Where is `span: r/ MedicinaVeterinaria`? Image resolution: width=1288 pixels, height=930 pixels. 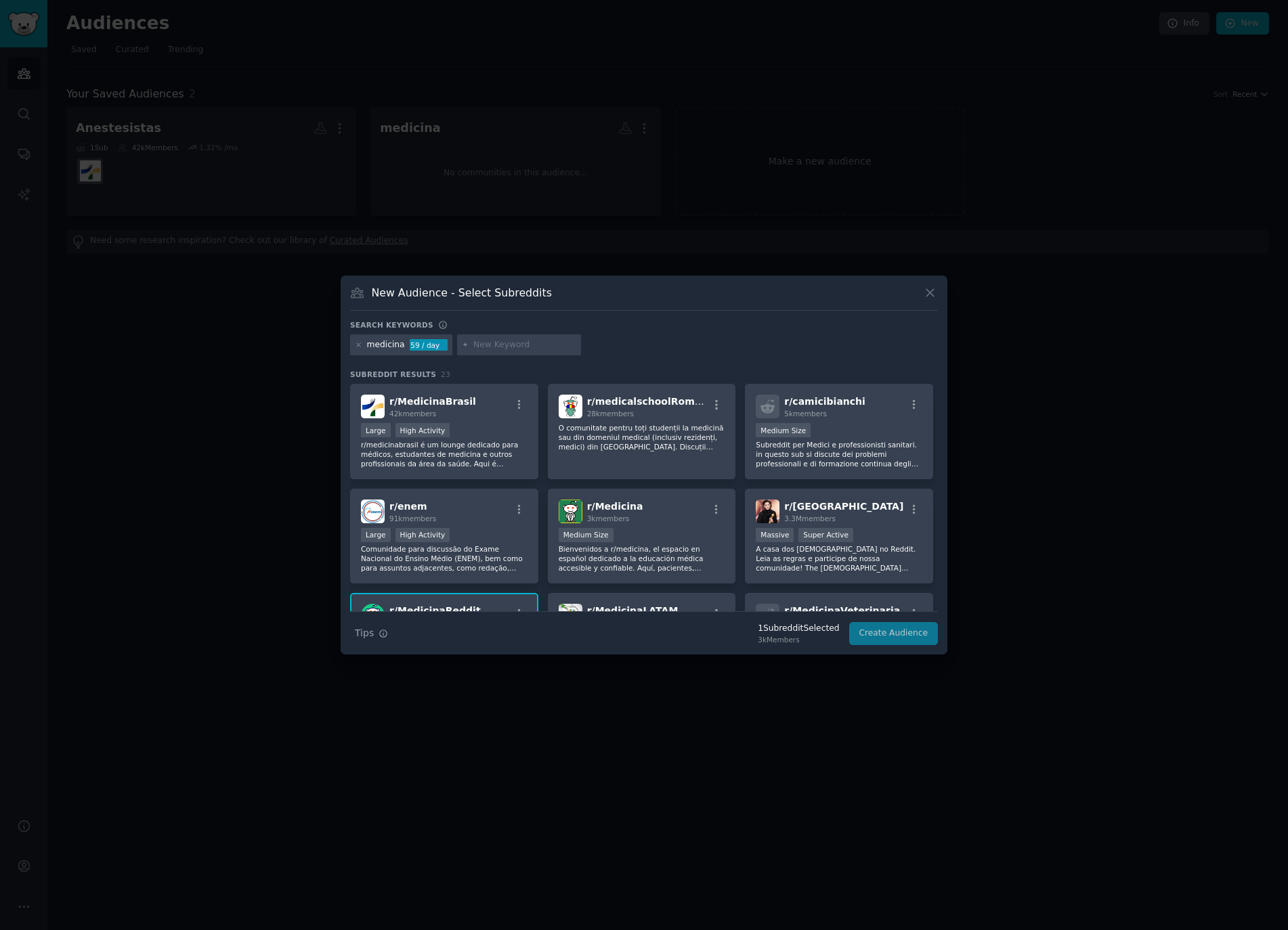
span: r/ MedicinaVeterinaria is located at coordinates (842, 610).